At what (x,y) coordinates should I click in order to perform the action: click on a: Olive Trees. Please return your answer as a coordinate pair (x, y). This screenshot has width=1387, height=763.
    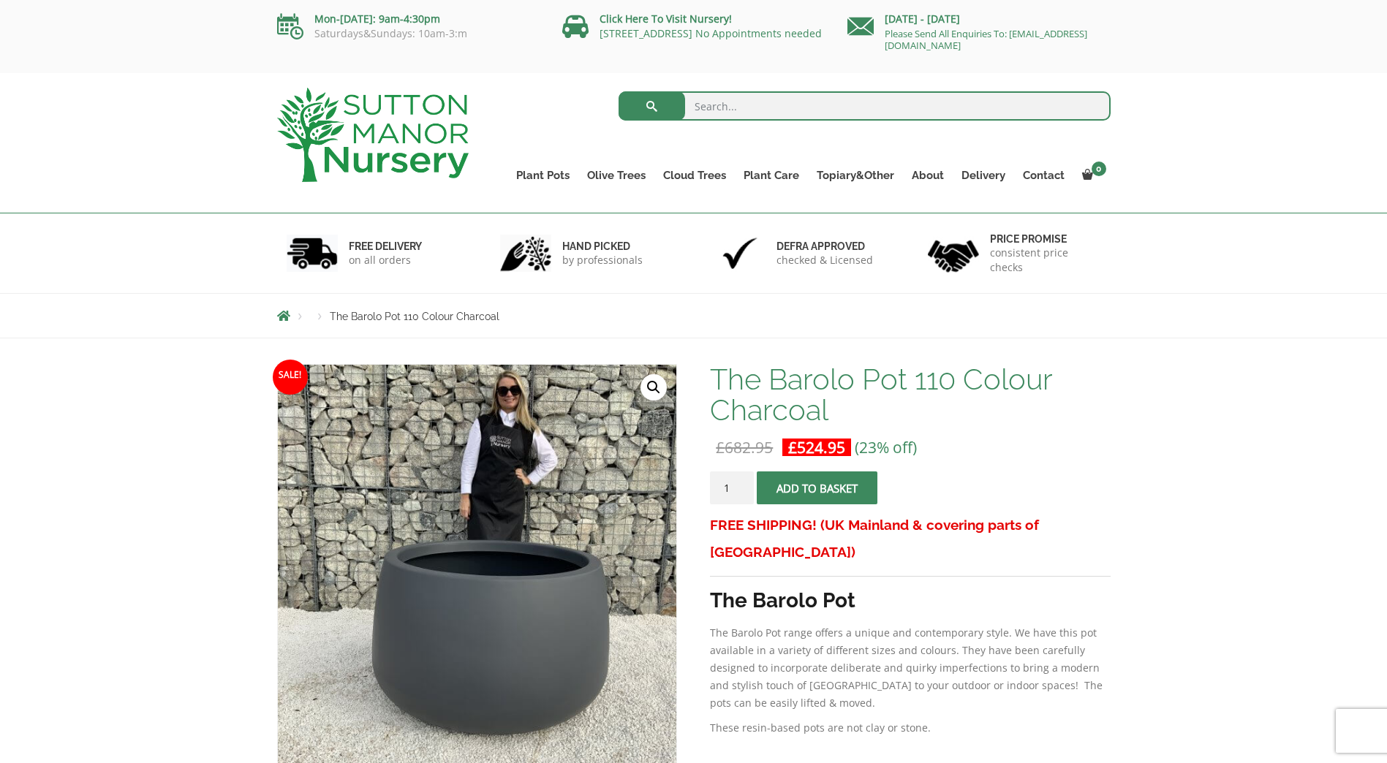
    Looking at the image, I should click on (616, 175).